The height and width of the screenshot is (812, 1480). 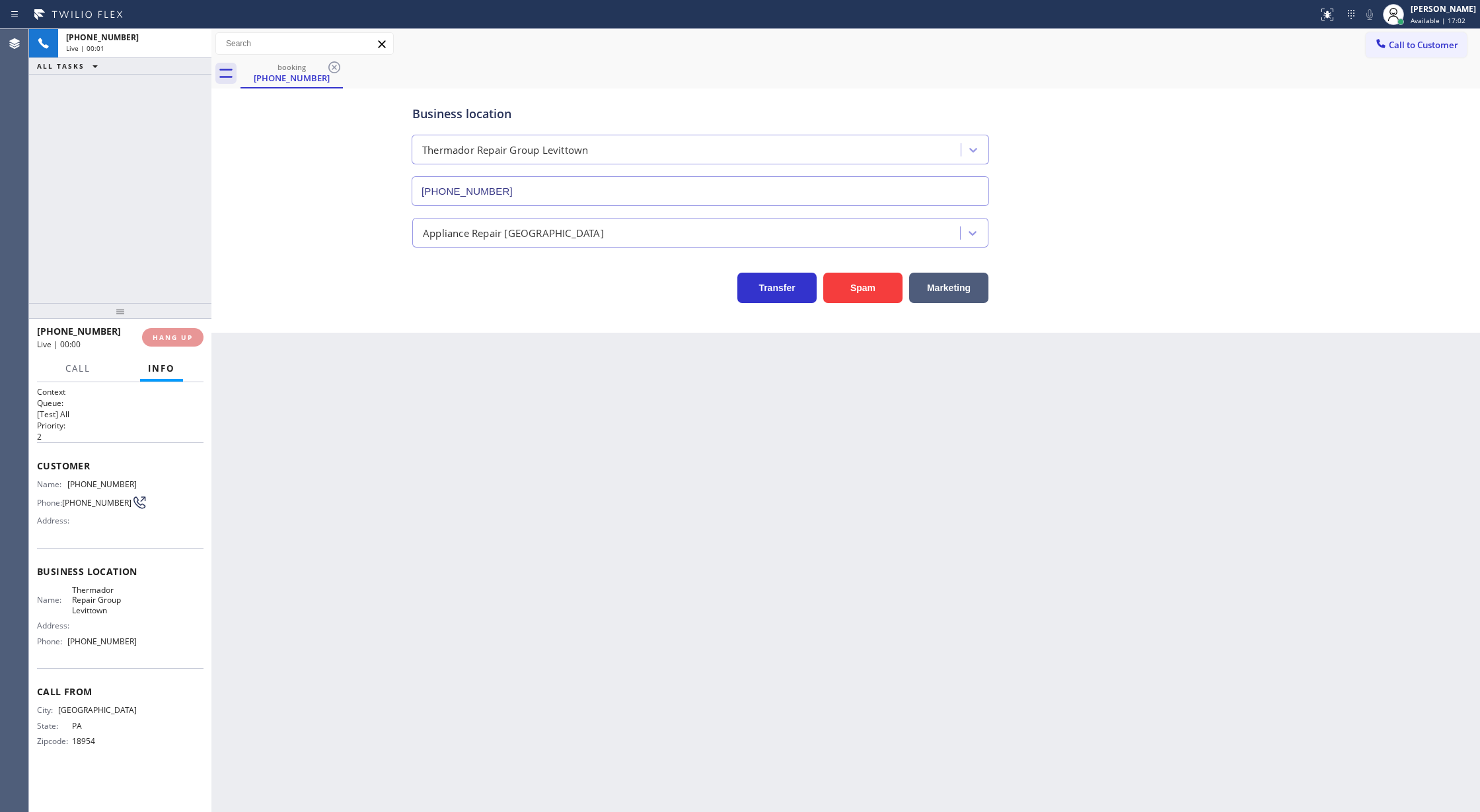 I want to click on span: ALL TASKS, so click(x=61, y=66).